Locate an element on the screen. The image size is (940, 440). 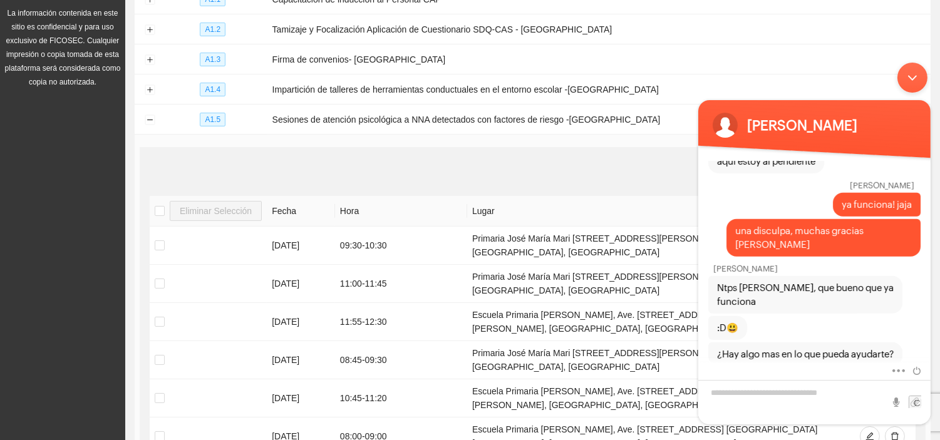
th: Lugar is located at coordinates (658, 211).